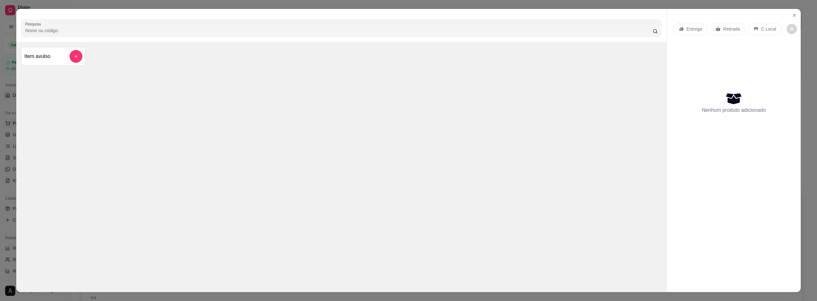 This screenshot has width=817, height=301. Describe the element at coordinates (76, 56) in the screenshot. I see `button: add-separate-item` at that location.